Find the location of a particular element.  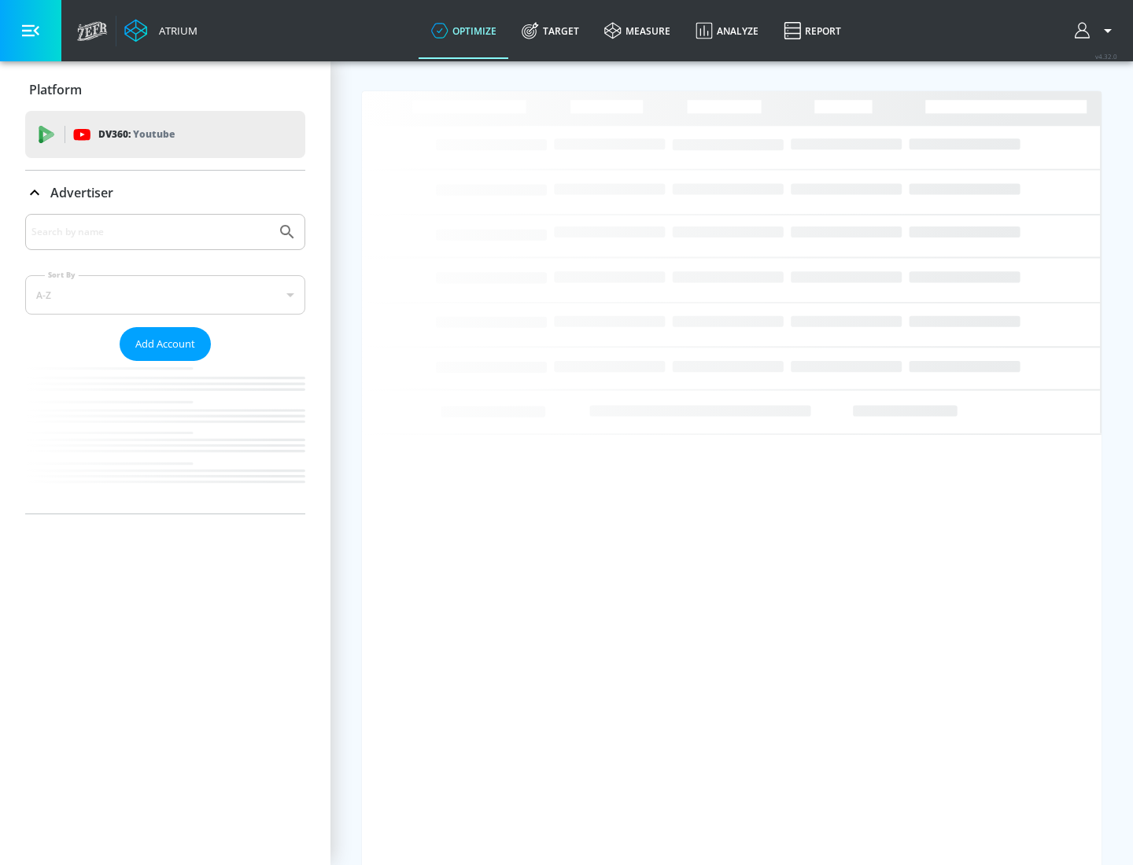

div: Platform is located at coordinates (165, 90).